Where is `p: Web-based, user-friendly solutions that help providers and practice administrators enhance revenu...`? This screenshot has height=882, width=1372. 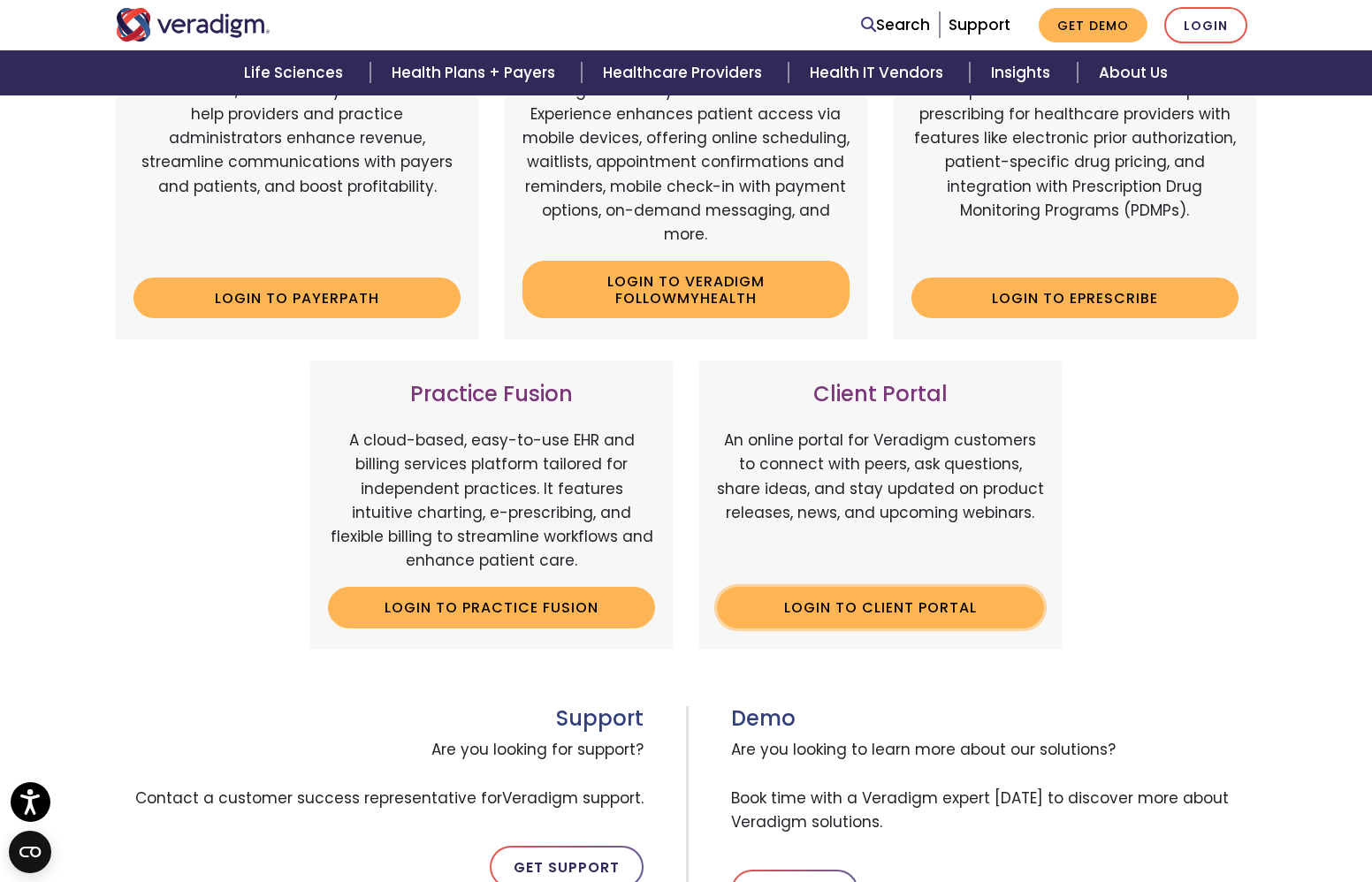
p: Web-based, user-friendly solutions that help providers and practice administrators enhance revenu... is located at coordinates (297, 171).